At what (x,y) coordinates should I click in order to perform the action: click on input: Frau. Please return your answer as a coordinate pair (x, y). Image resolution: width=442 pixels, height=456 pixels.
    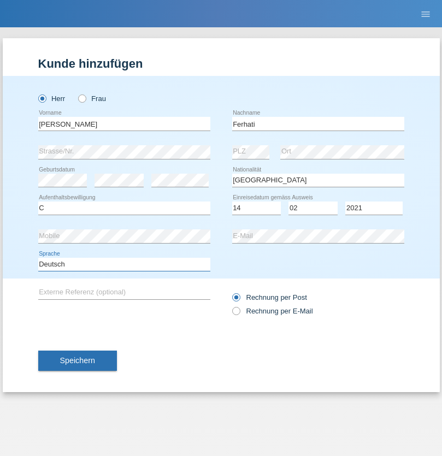
    Looking at the image, I should click on (81, 98).